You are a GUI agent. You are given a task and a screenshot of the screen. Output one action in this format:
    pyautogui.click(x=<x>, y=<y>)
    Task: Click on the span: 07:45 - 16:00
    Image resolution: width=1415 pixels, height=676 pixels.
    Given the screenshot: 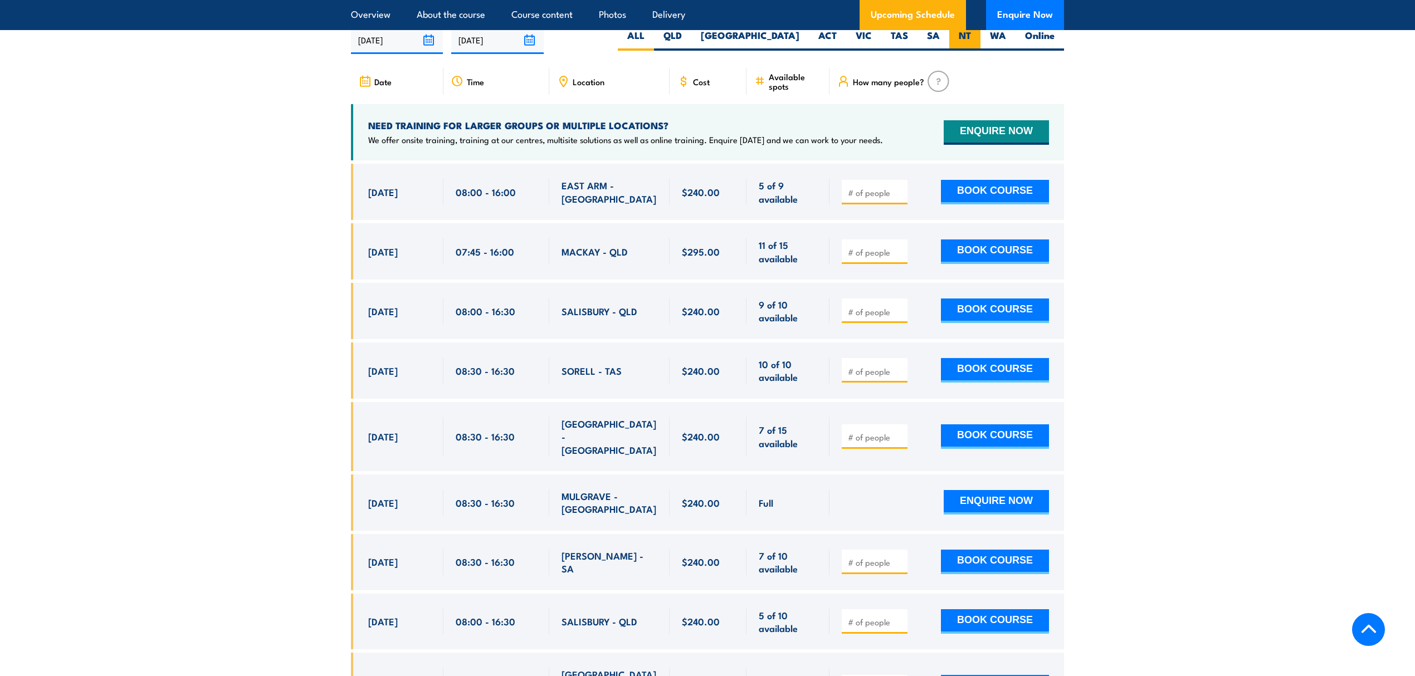 What is the action you would take?
    pyautogui.click(x=485, y=251)
    